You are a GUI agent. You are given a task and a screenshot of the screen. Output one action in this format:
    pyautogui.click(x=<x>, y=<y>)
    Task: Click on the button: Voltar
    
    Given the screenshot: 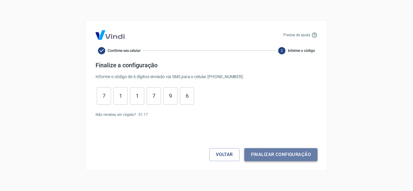 What is the action you would take?
    pyautogui.click(x=224, y=155)
    